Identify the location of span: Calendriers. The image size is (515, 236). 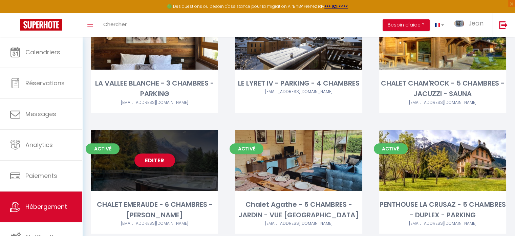
(43, 52).